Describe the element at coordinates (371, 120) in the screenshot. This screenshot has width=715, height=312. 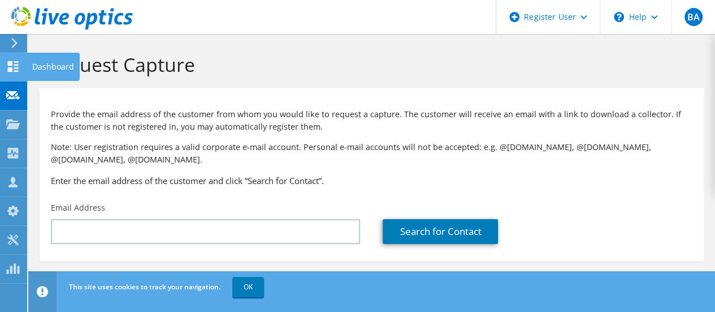
I see `p: Provide the email address of the customer from whom you would like to request a capture. The cust...` at that location.